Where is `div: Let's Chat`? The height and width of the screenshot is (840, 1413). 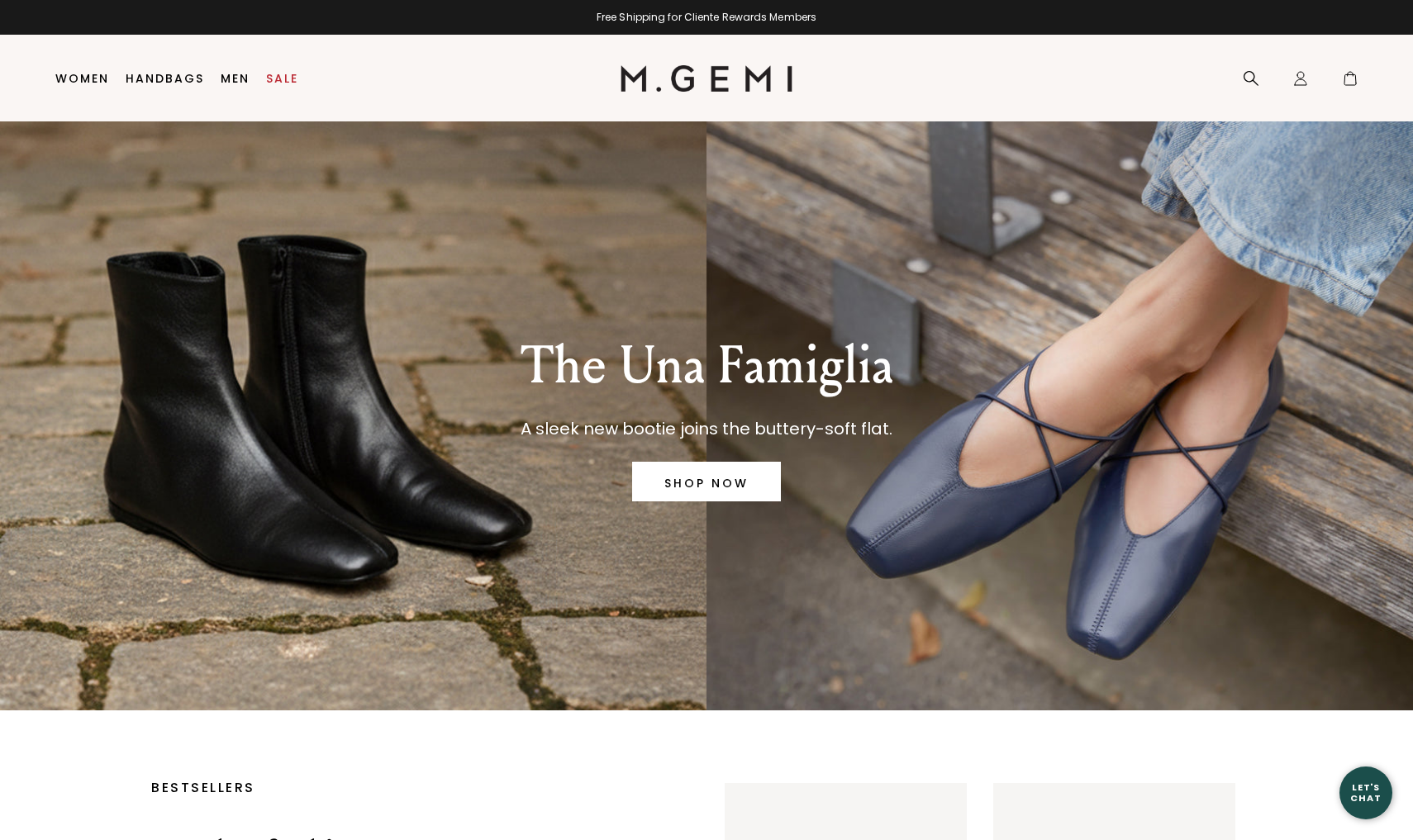 div: Let's Chat is located at coordinates (1366, 792).